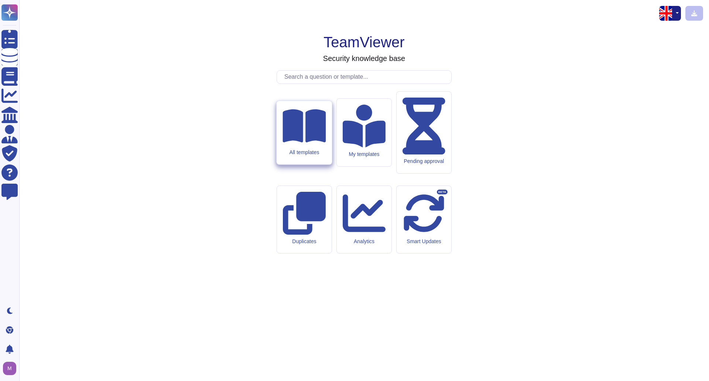 The height and width of the screenshot is (381, 709). I want to click on h3: Security knowledge base, so click(364, 58).